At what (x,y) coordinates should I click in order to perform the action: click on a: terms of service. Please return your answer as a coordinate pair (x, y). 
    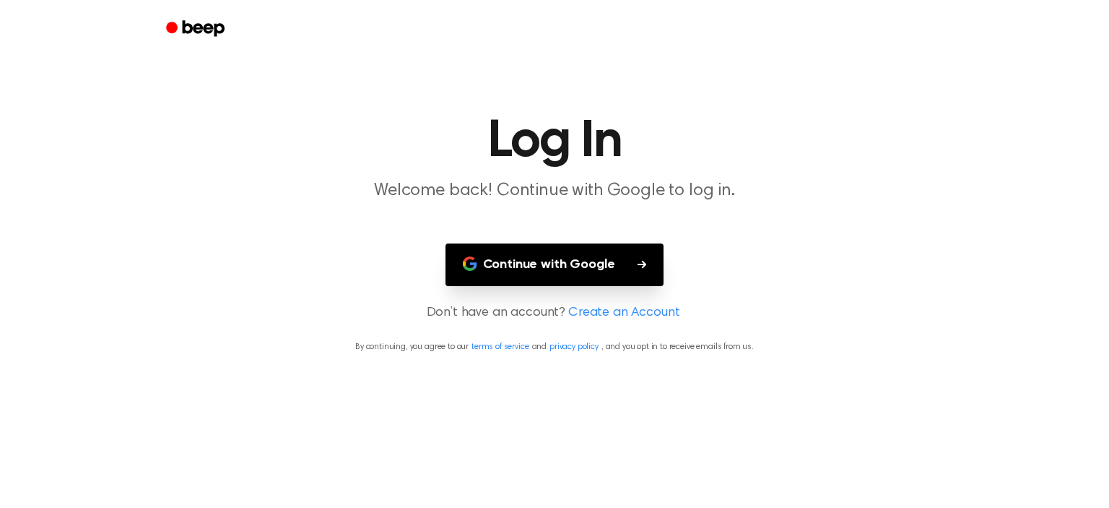
    Looking at the image, I should click on (500, 347).